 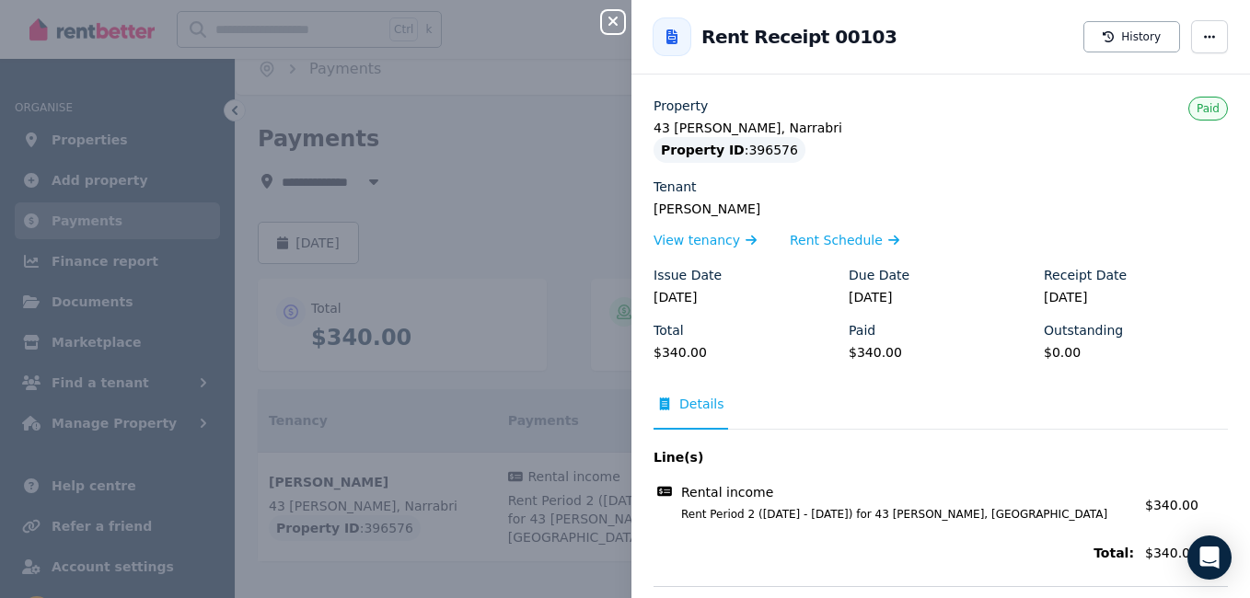 What do you see at coordinates (1085, 275) in the screenshot?
I see `label: Receipt Date` at bounding box center [1085, 275].